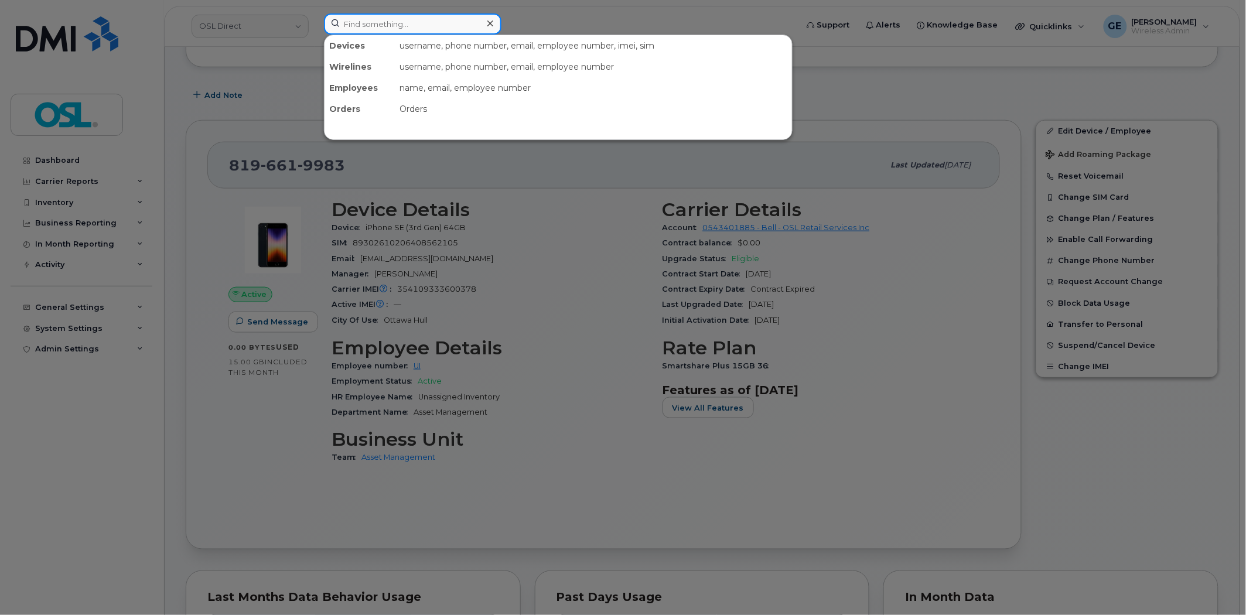  Describe the element at coordinates (594, 46) in the screenshot. I see `div: username, phone number, email, employee number, imei, sim` at that location.